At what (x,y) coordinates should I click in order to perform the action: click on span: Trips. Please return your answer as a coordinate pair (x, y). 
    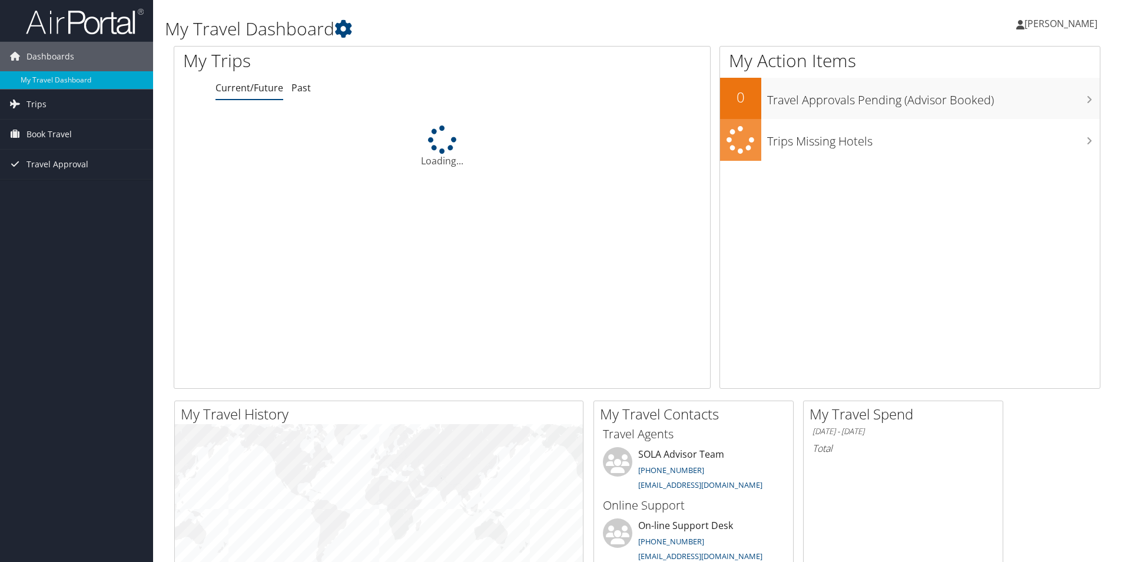
    Looking at the image, I should click on (36, 104).